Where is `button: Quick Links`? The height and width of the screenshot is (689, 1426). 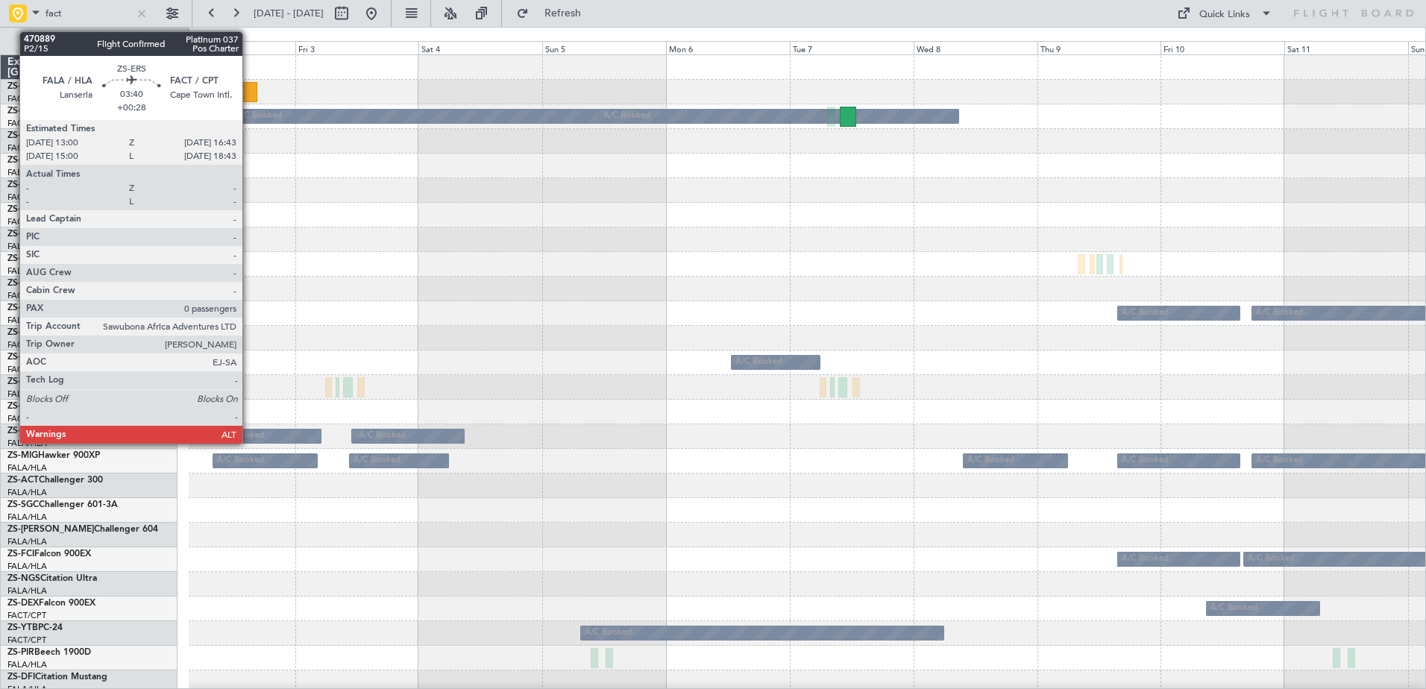
button: Quick Links is located at coordinates (1225, 13).